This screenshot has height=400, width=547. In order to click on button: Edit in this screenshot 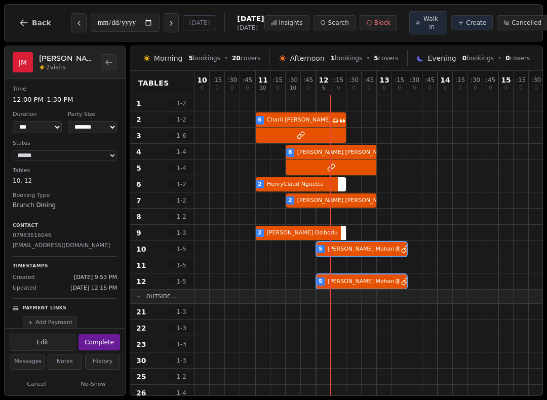, I will do `click(43, 343)`.